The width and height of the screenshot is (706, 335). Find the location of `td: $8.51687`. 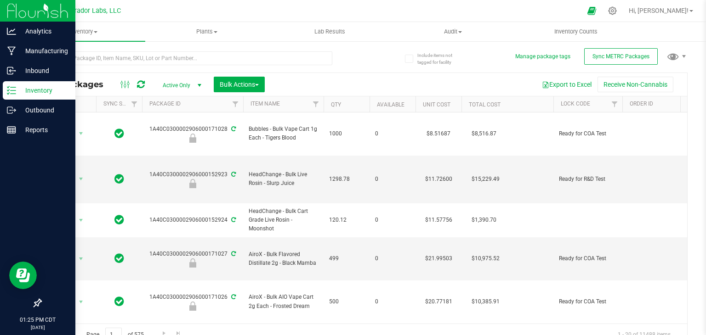

td: $8.51687 is located at coordinates (438, 134).